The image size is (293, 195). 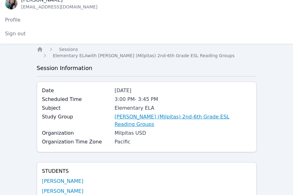 What do you see at coordinates (76, 108) in the screenshot?
I see `label: Subject` at bounding box center [76, 108].